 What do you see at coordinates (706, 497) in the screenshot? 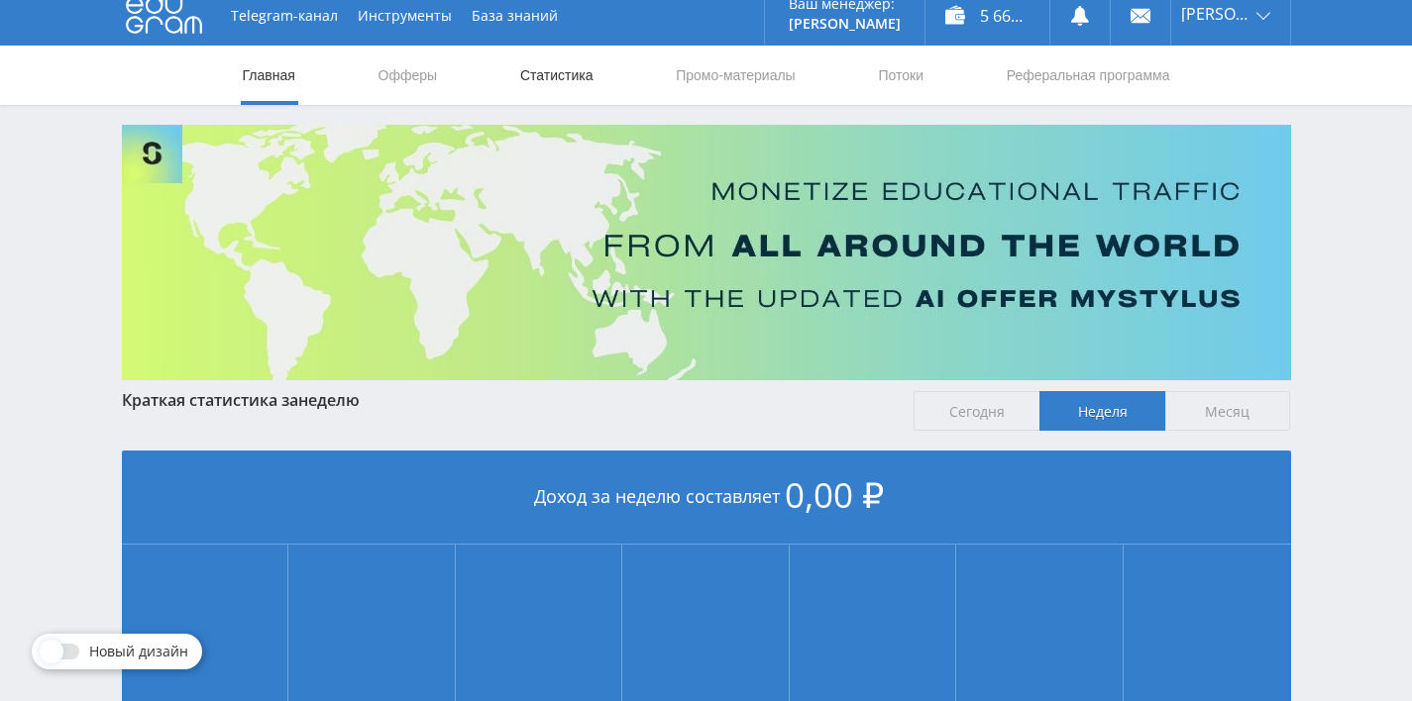
I see `div: Доход за неделю составляет` at bounding box center [706, 497].